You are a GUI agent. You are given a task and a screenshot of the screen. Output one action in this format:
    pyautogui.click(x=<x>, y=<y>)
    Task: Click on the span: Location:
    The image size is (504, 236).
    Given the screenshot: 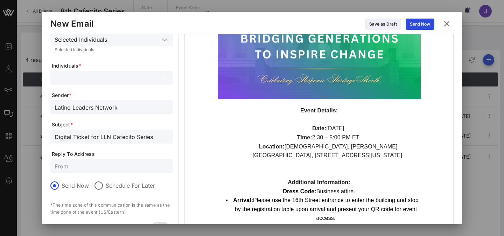 What is the action you would take?
    pyautogui.click(x=272, y=146)
    